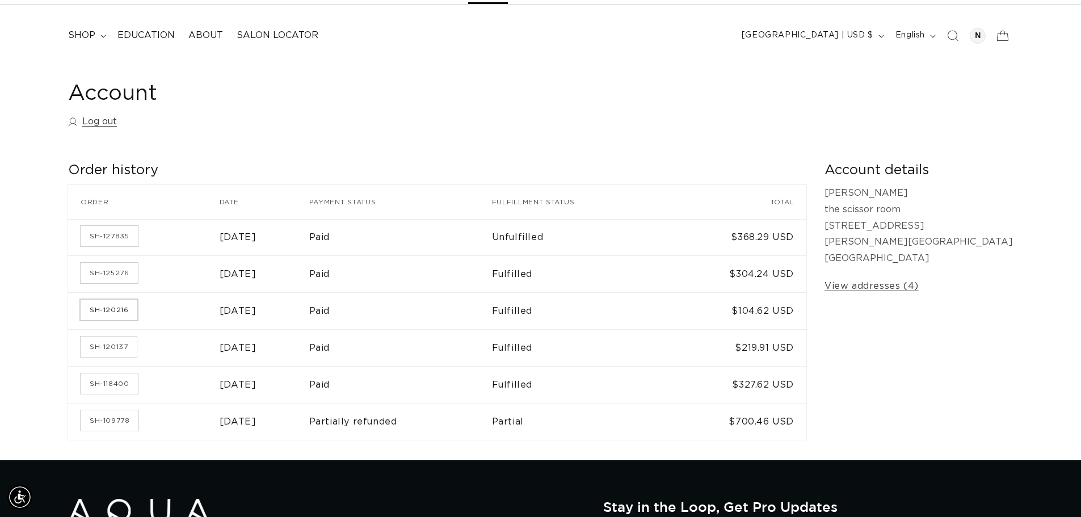  I want to click on th: Payment status, so click(400, 202).